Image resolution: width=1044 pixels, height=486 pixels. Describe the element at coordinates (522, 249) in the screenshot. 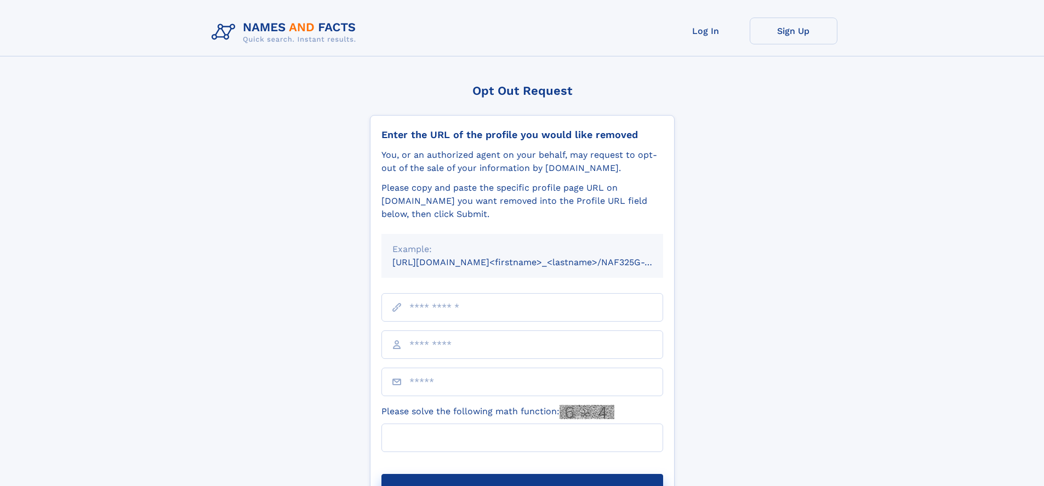

I see `div: Example:` at that location.